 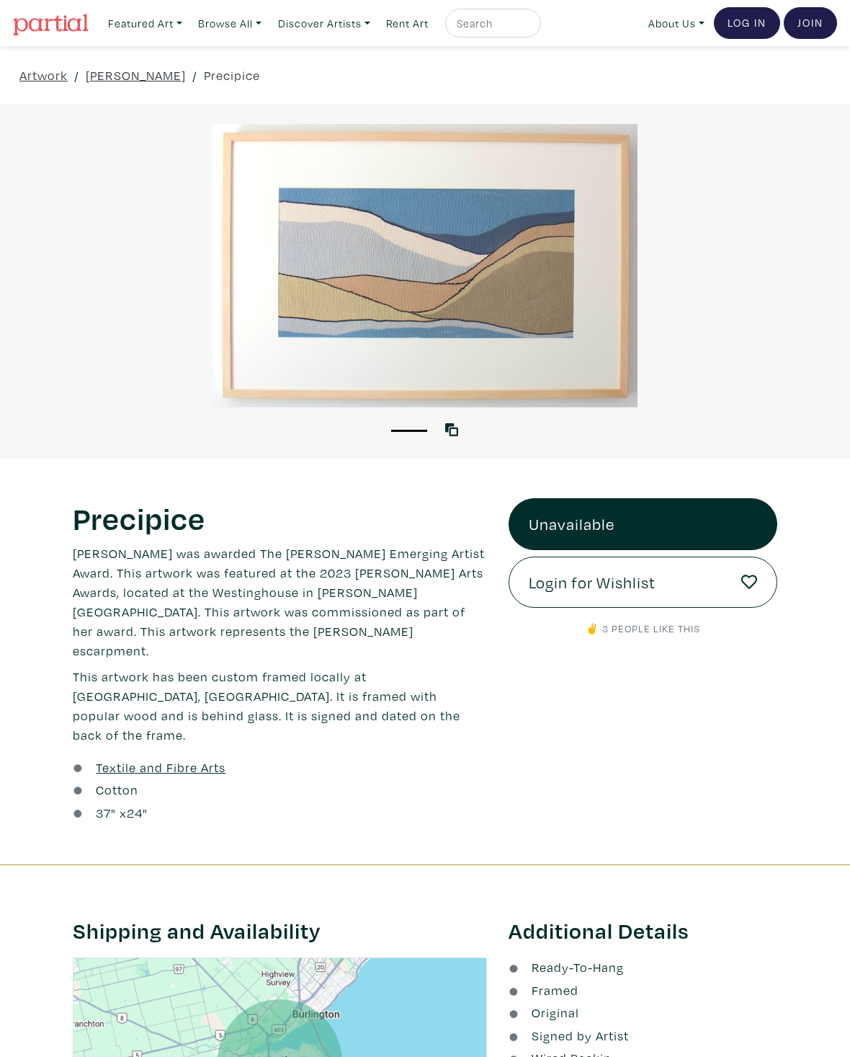 What do you see at coordinates (407, 23) in the screenshot?
I see `a: Rent Art` at bounding box center [407, 23].